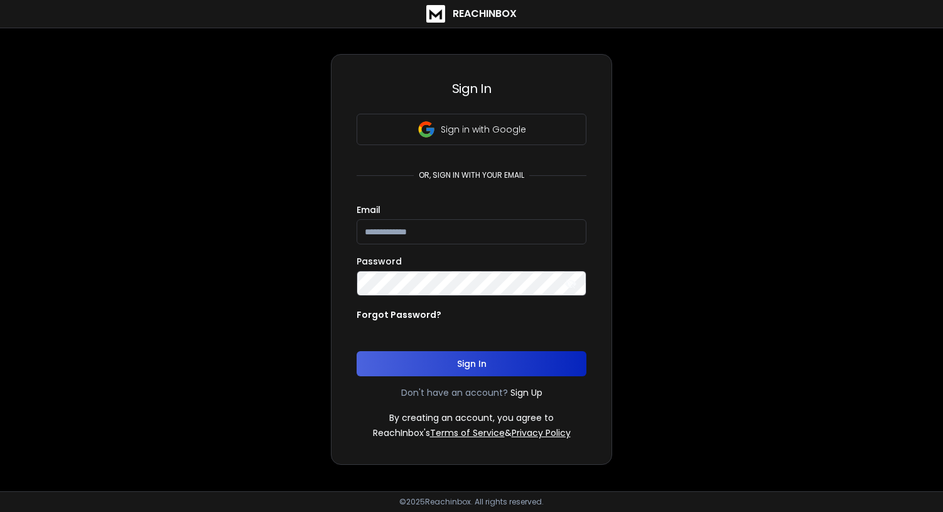 The image size is (943, 512). What do you see at coordinates (471, 129) in the screenshot?
I see `button: Sign in with Google` at bounding box center [471, 129].